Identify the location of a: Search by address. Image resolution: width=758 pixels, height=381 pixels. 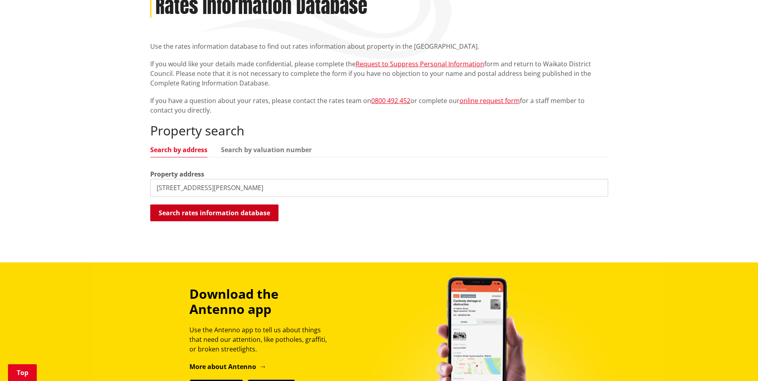
(179, 150).